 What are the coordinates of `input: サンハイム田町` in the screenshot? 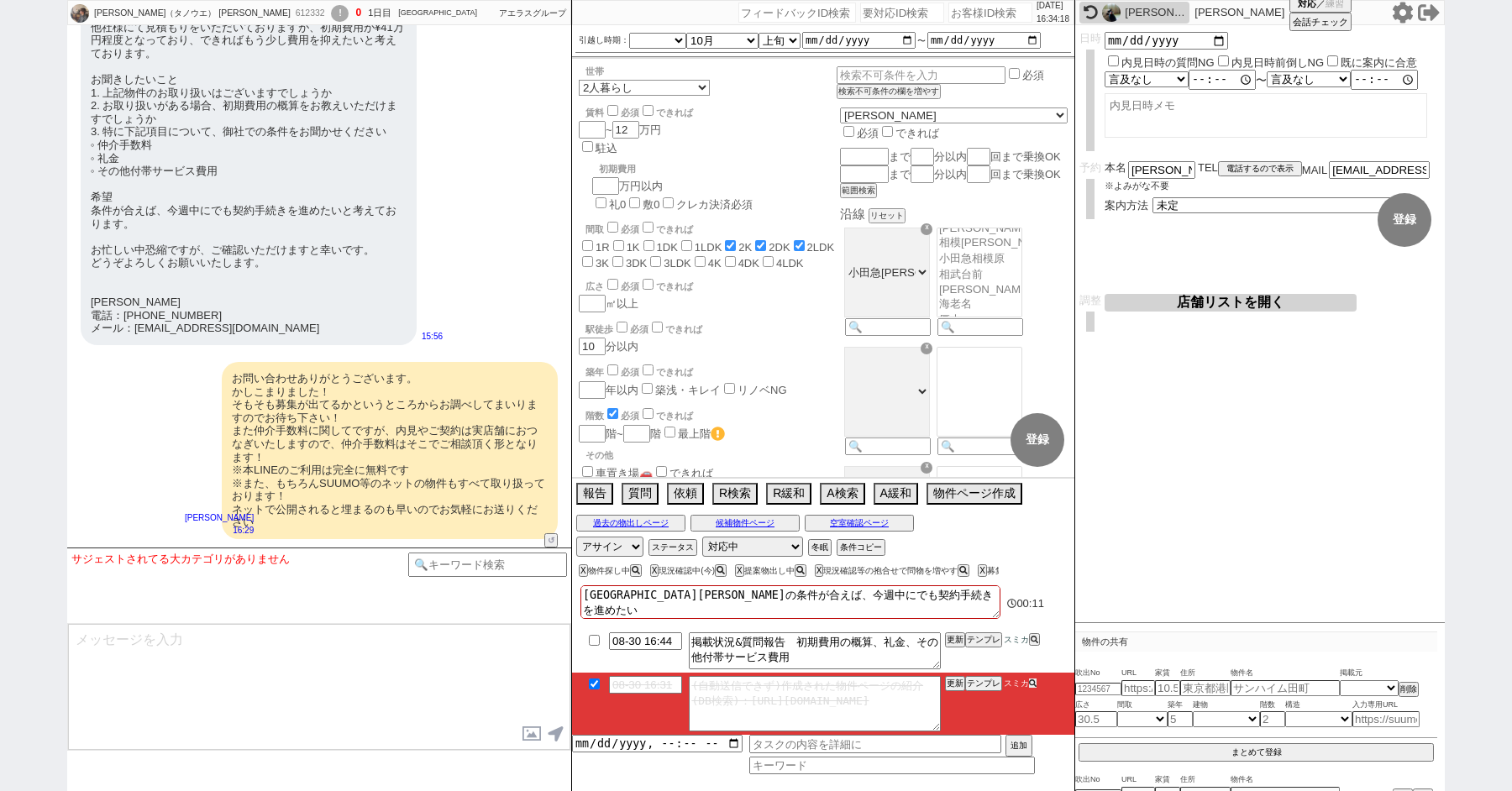 It's located at (1285, 687).